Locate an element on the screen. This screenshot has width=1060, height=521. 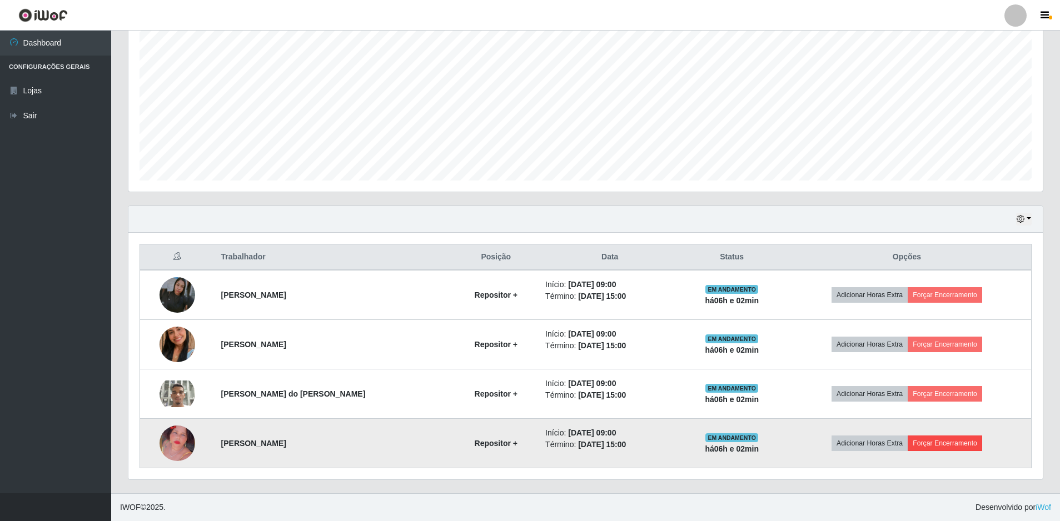
img: 1753039968975.jpeg is located at coordinates (177, 394).